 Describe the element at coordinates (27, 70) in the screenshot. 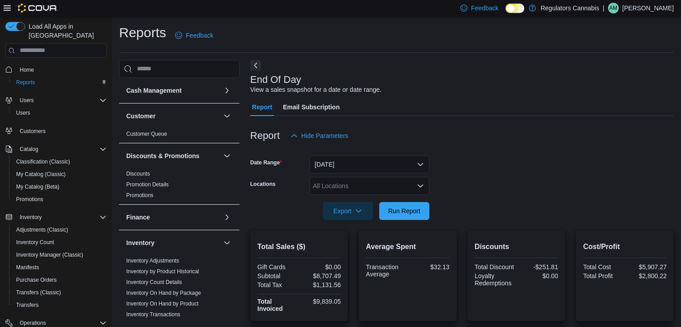

I see `span: Home` at that location.